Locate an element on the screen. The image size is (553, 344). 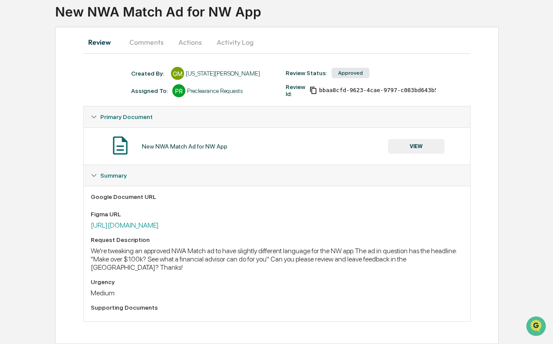
div: secondary tabs example is located at coordinates (277, 42).